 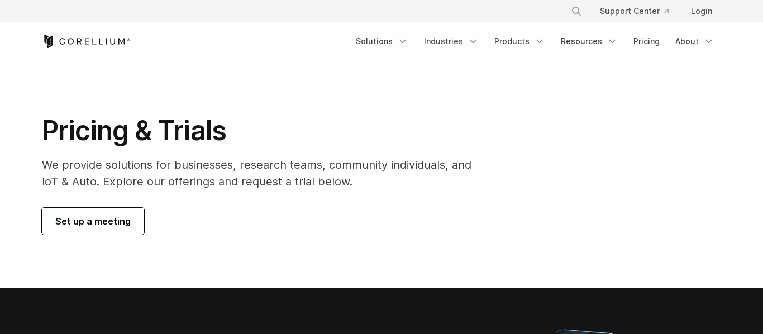 I want to click on a: Support Center, so click(x=634, y=11).